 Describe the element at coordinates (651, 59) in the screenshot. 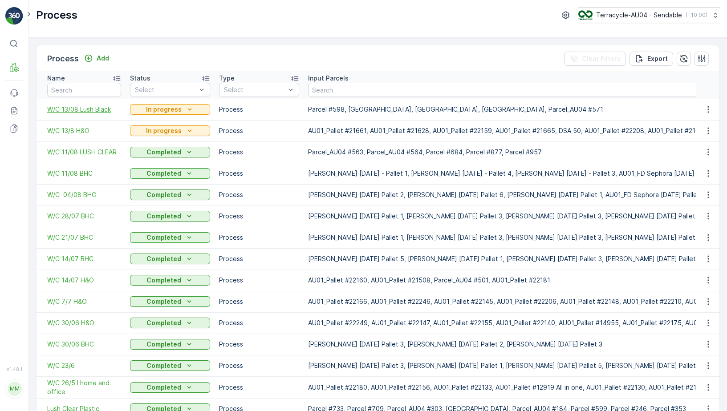

I see `button: Export` at that location.